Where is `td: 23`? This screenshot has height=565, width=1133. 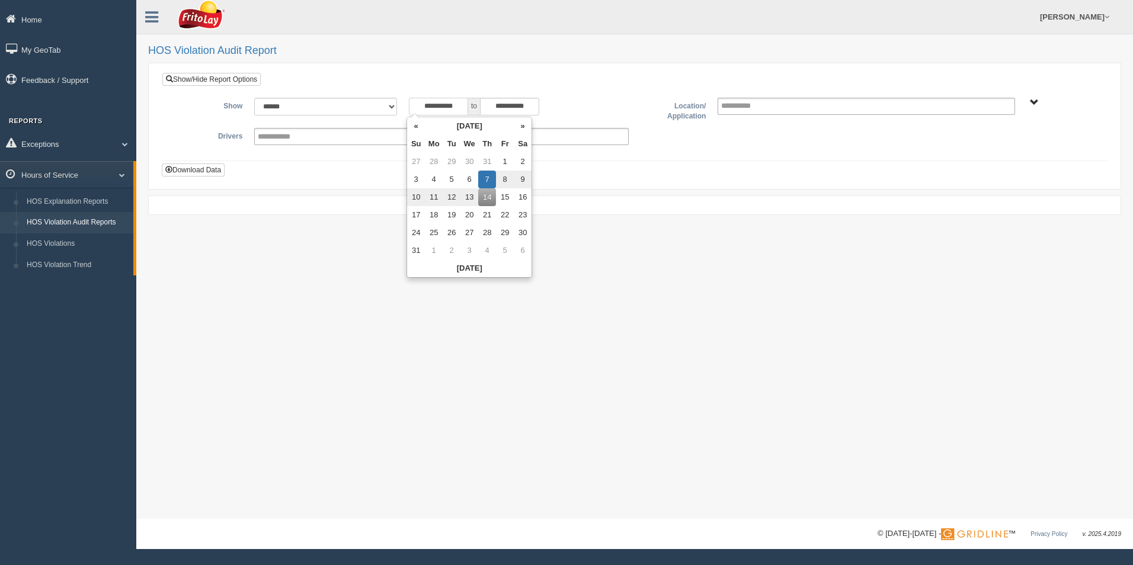
td: 23 is located at coordinates (523, 215).